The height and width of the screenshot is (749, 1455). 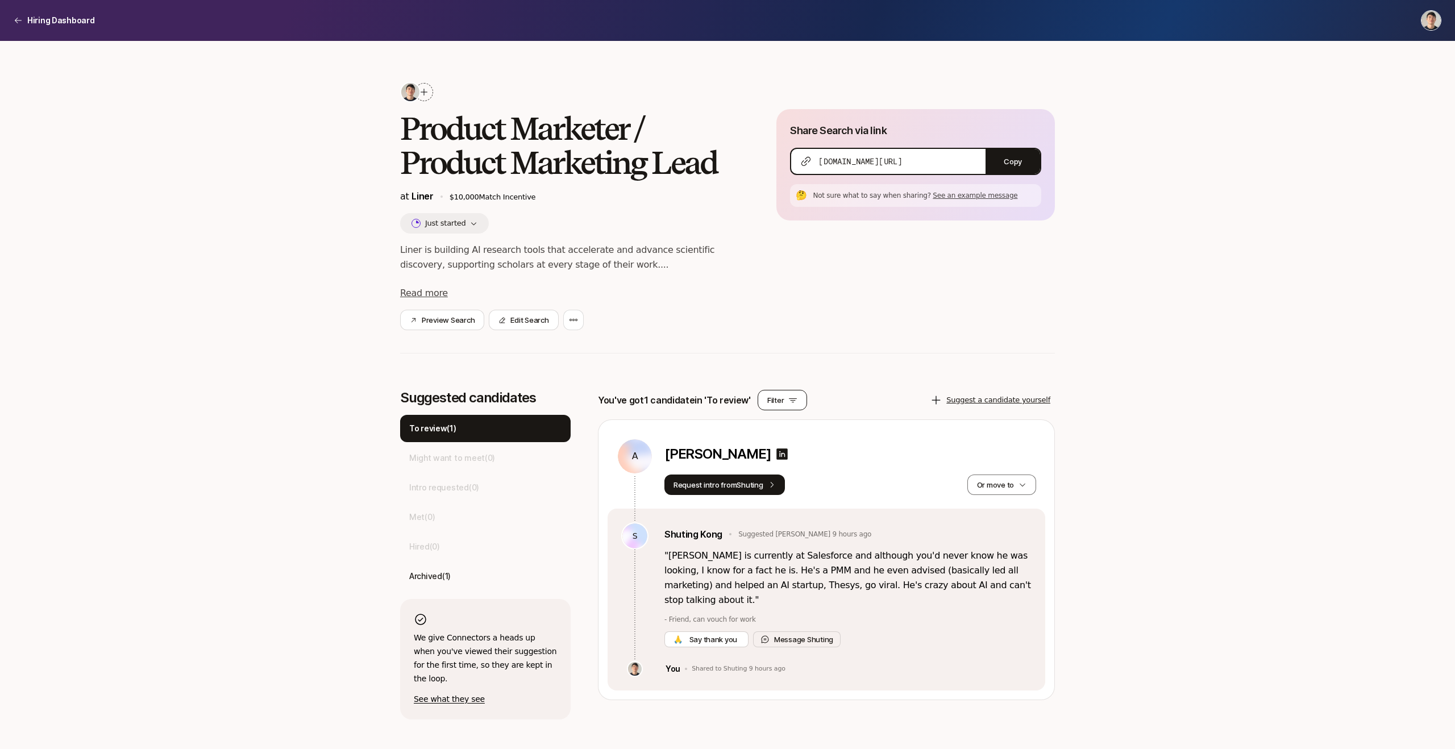 I want to click on span: See an example message, so click(x=975, y=196).